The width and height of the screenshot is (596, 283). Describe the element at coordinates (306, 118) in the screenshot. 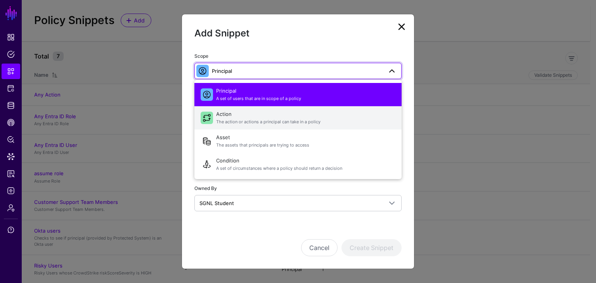

I see `span: Action` at that location.